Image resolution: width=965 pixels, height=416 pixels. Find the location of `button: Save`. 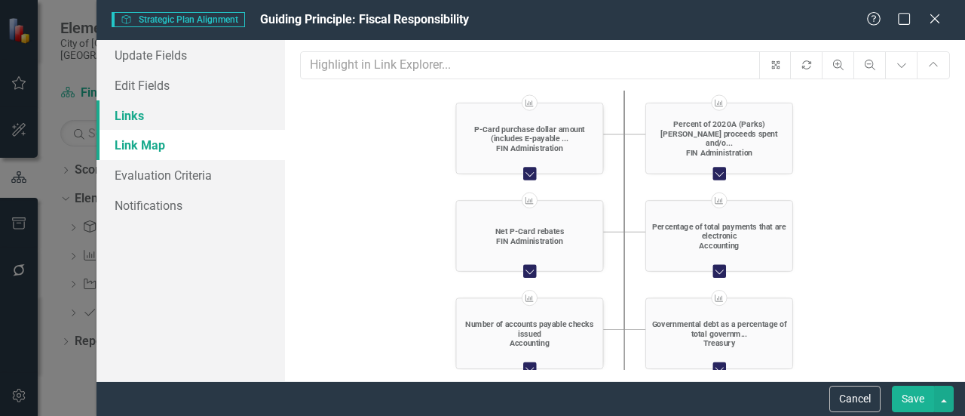

button: Save is located at coordinates (913, 398).